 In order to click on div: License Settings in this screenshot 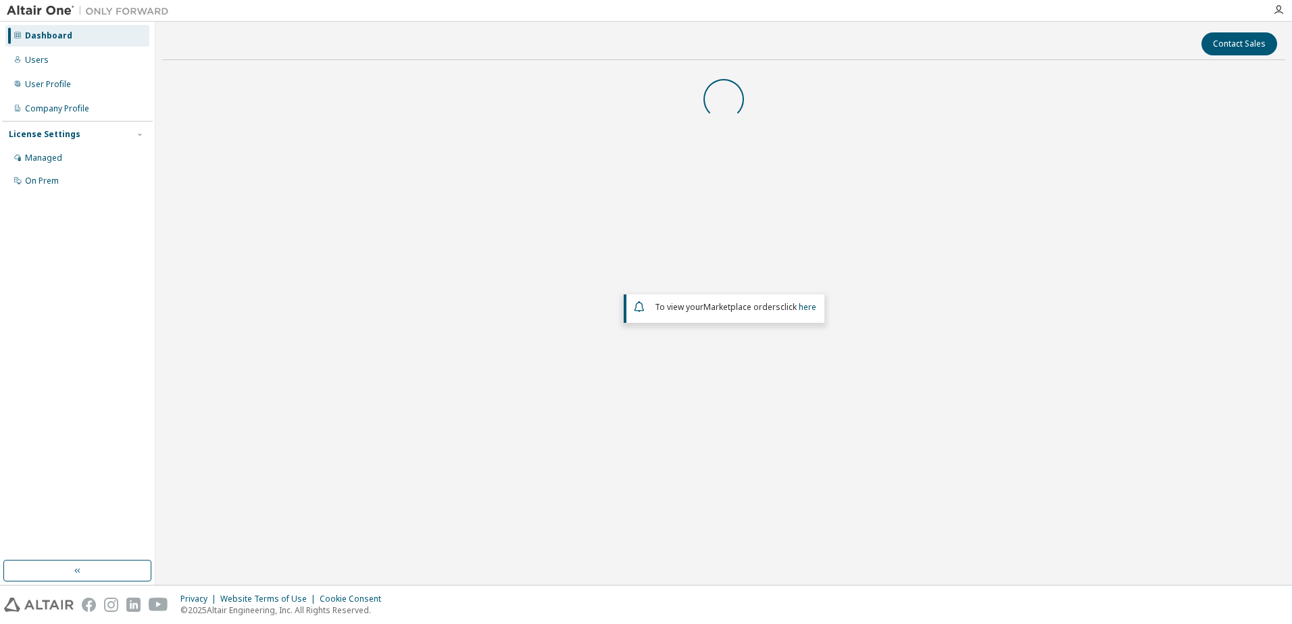, I will do `click(45, 134)`.